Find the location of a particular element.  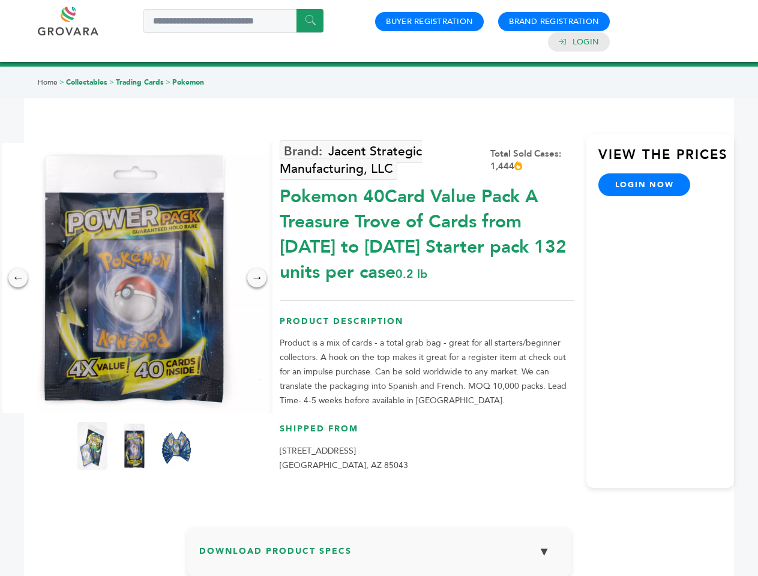

h3: Download Product Specs is located at coordinates (379, 556).